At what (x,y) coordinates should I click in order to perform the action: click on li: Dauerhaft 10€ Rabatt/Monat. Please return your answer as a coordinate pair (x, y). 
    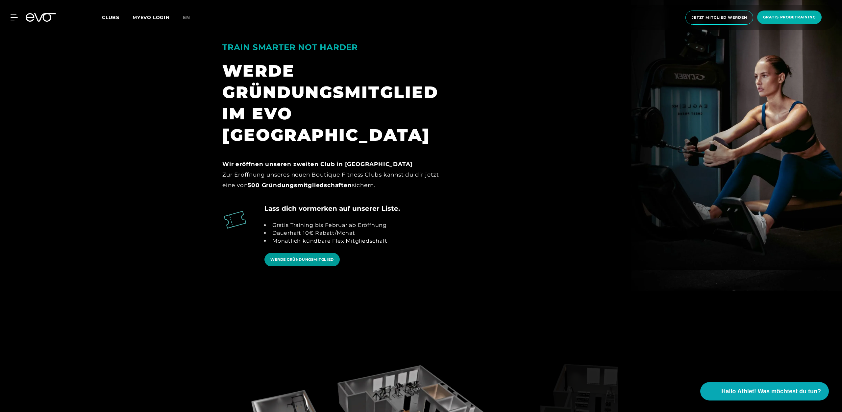
    Looking at the image, I should click on (328, 233).